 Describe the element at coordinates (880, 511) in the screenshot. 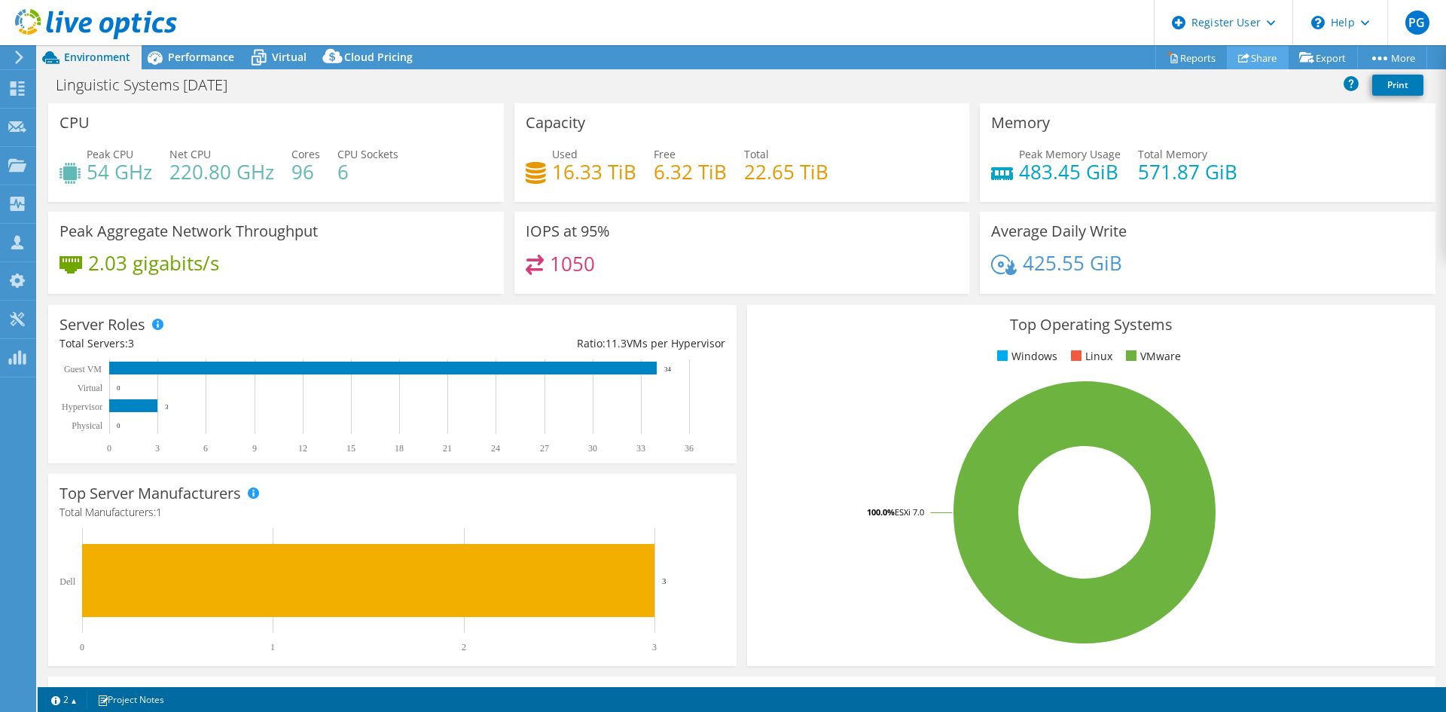

I see `tspan: 100.0%` at that location.